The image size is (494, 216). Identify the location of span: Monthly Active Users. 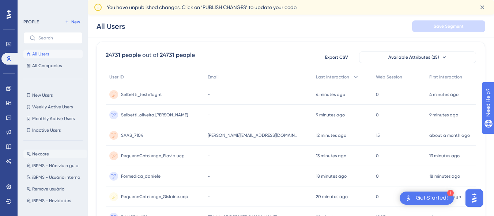
(53, 119).